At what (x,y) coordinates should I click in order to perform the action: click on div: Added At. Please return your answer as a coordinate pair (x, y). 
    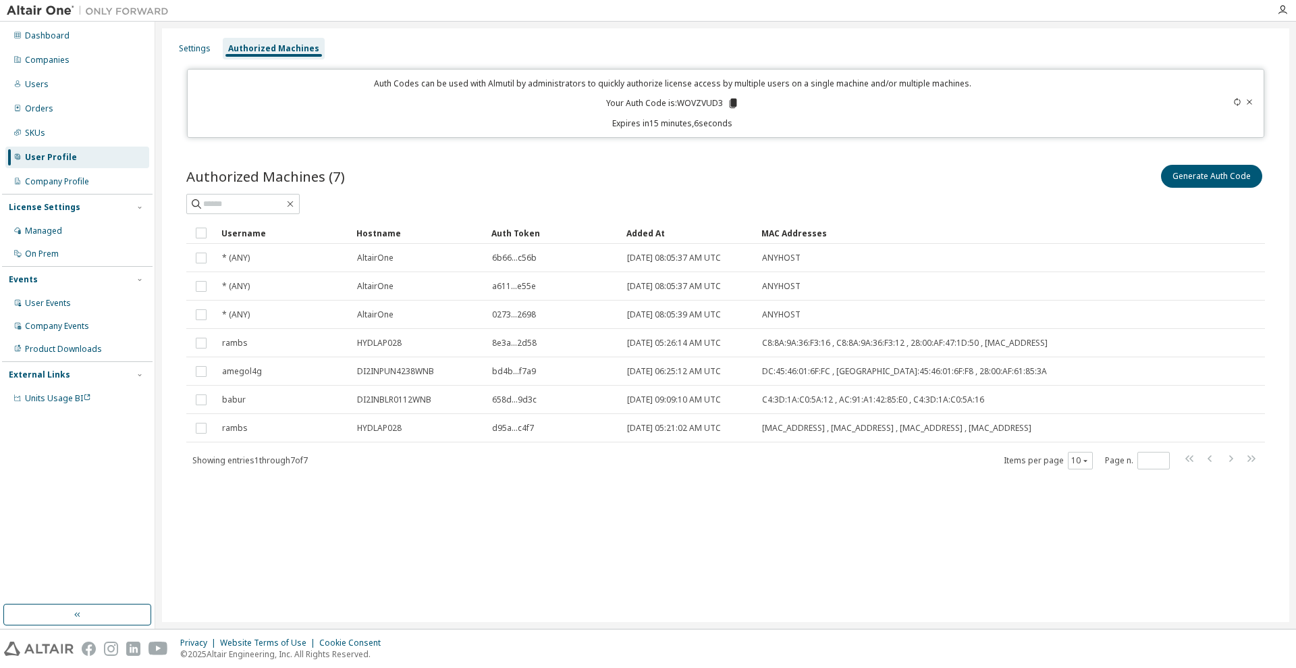
    Looking at the image, I should click on (689, 233).